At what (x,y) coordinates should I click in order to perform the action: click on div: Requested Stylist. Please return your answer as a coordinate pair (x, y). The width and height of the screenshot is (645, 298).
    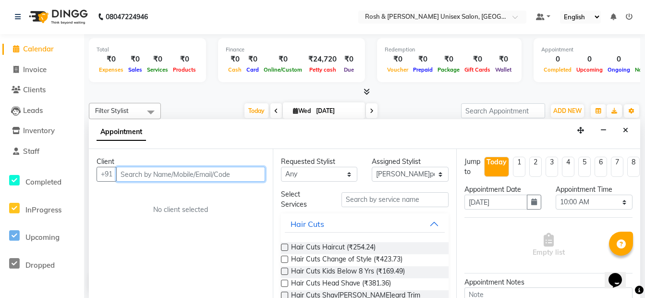
    Looking at the image, I should click on (320, 161).